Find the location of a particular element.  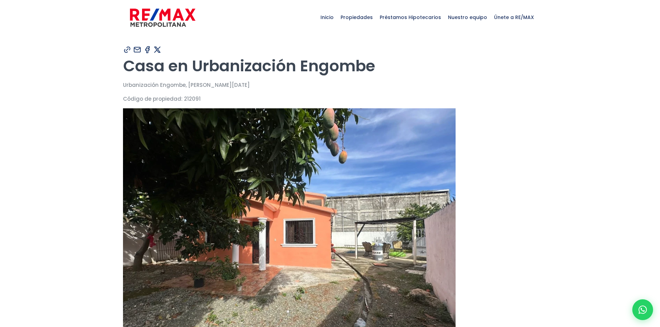

span: Únete a RE/MAX is located at coordinates (514, 17).